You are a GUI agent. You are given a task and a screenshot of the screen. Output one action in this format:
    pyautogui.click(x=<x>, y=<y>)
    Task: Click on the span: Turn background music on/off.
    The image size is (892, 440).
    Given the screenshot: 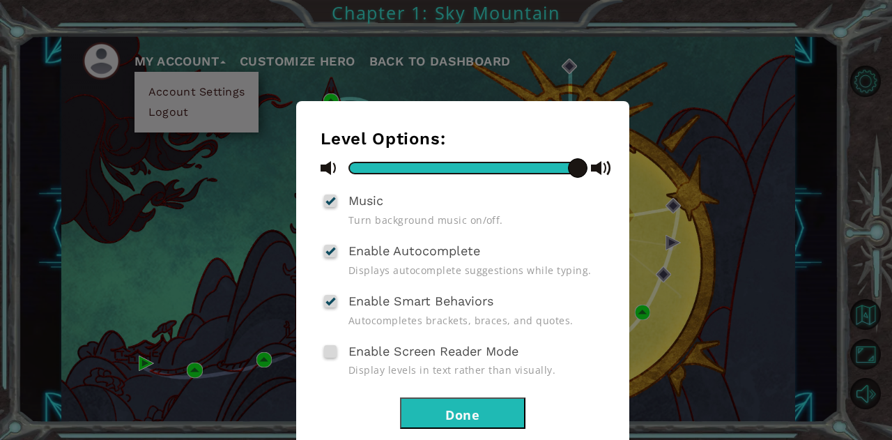 What is the action you would take?
    pyautogui.click(x=477, y=220)
    